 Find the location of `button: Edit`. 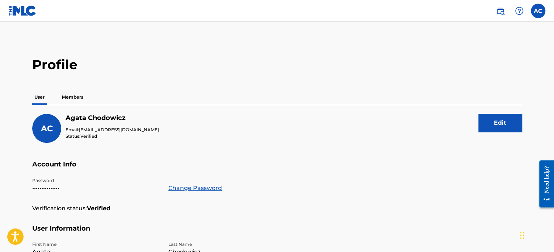

button: Edit is located at coordinates (500, 123).